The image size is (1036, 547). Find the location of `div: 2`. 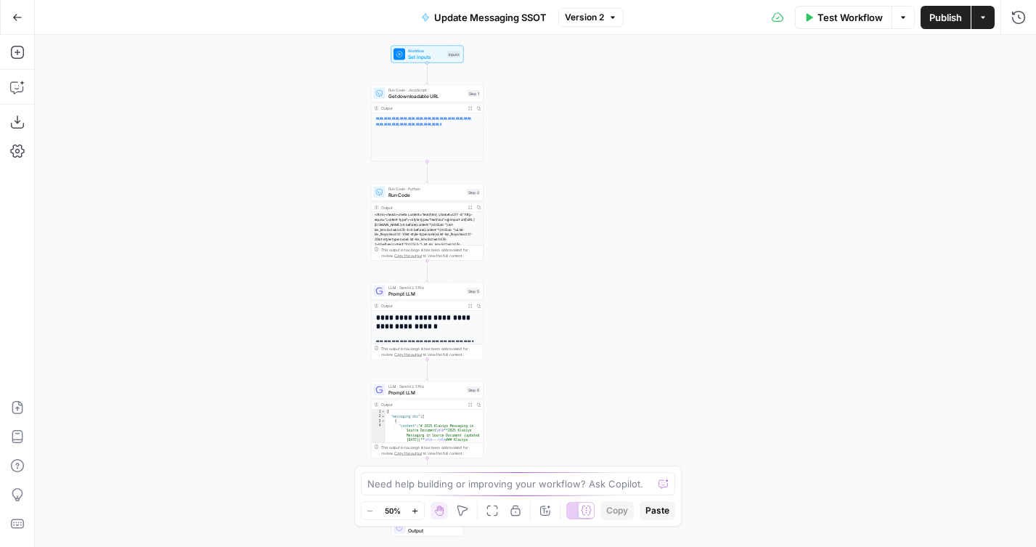

div: 2 is located at coordinates (379, 416).